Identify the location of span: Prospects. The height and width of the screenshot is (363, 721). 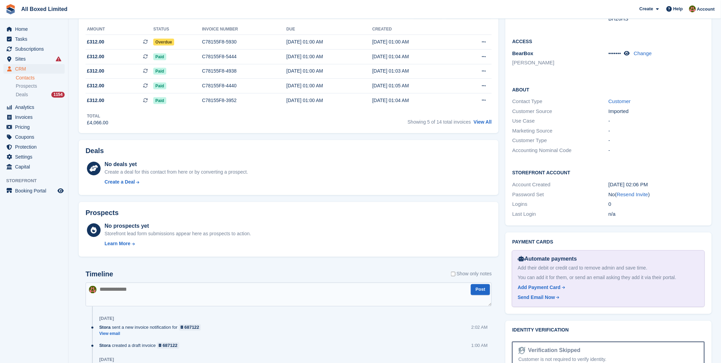
(26, 86).